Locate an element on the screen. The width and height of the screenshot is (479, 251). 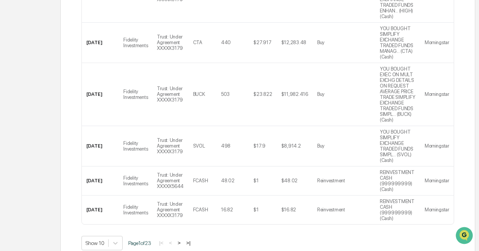
a: 🖐️Preclearance is located at coordinates (28, 98).